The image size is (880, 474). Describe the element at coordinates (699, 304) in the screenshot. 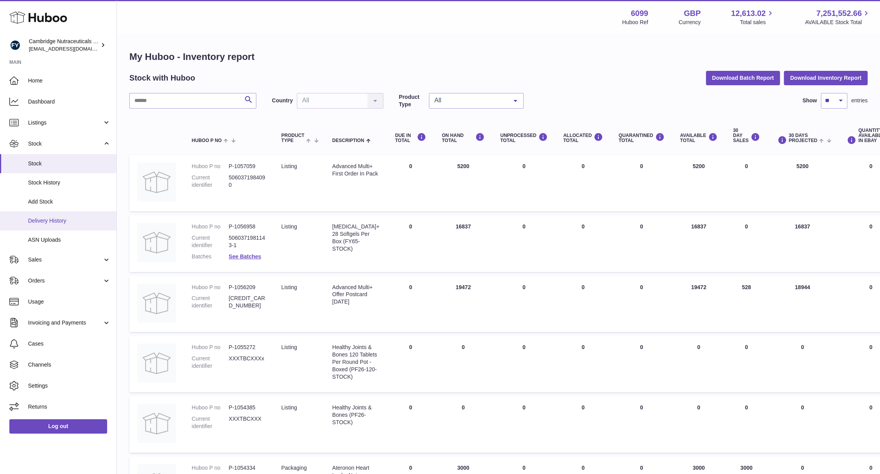

I see `td: 19472` at that location.